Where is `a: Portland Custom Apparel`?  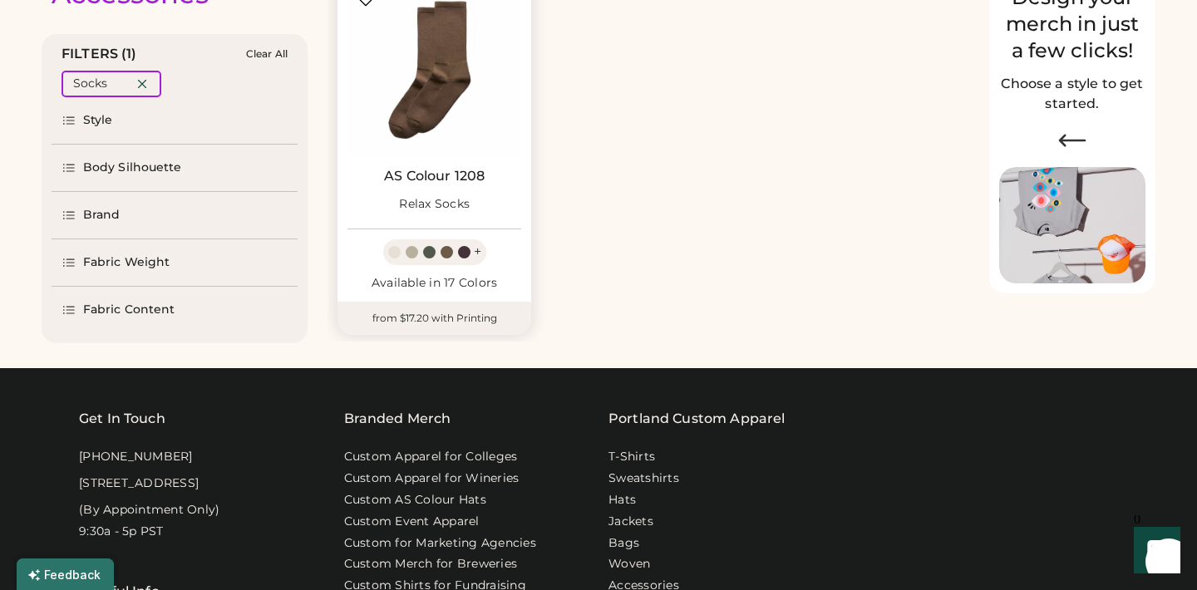
a: Portland Custom Apparel is located at coordinates (697, 419).